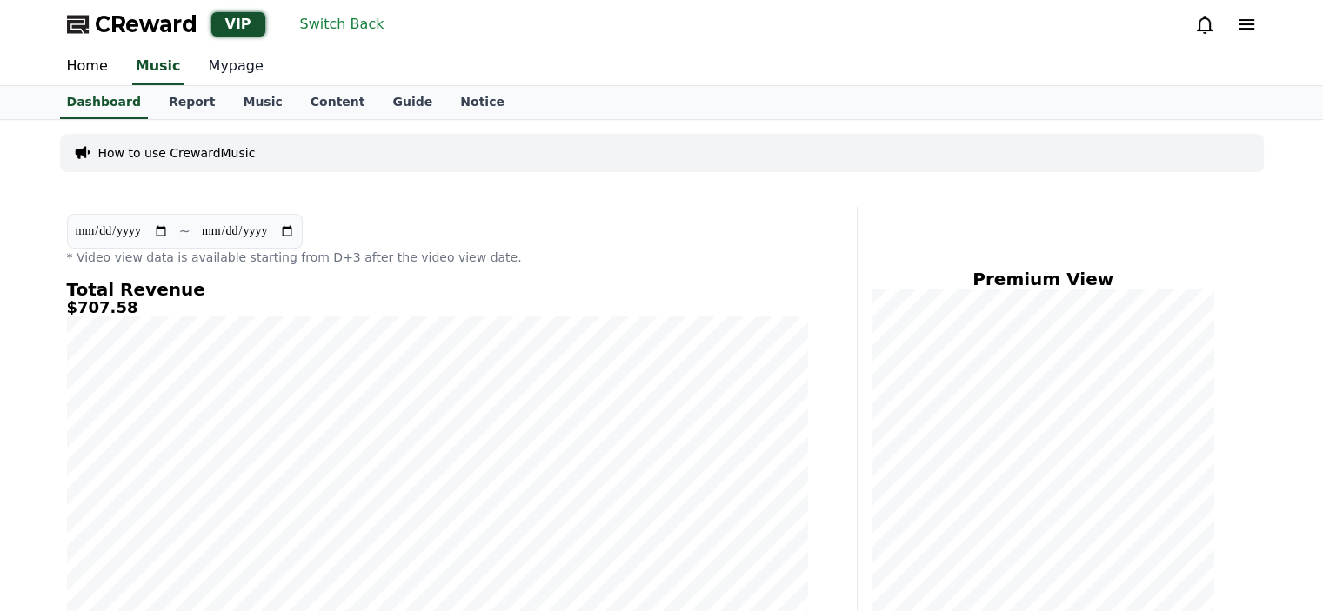 This screenshot has height=611, width=1323. What do you see at coordinates (177, 153) in the screenshot?
I see `p: How to use CrewardMusic` at bounding box center [177, 153].